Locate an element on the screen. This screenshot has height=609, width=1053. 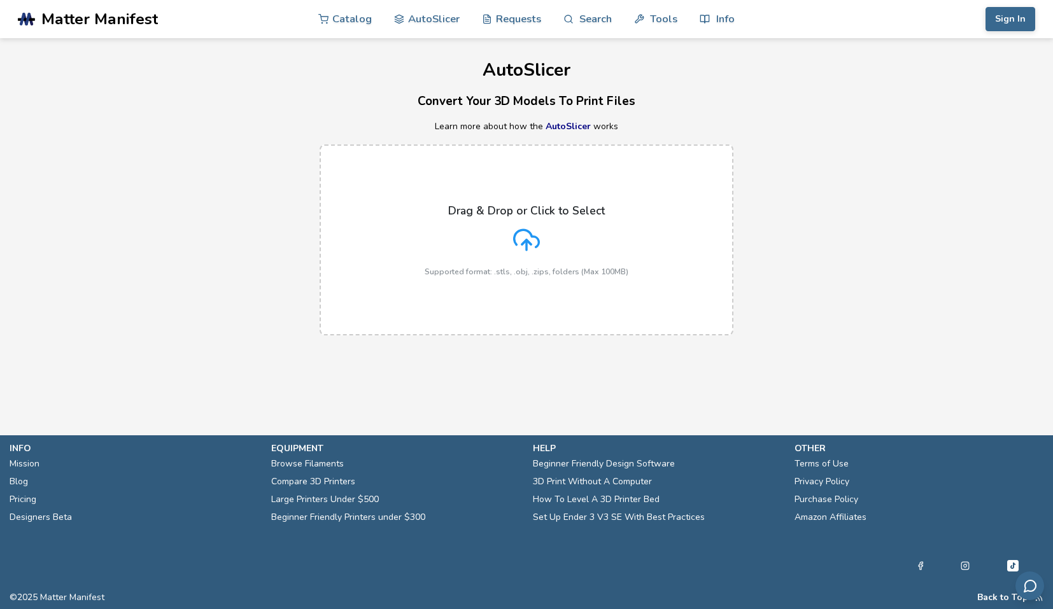
a: Instagram is located at coordinates (965, 566).